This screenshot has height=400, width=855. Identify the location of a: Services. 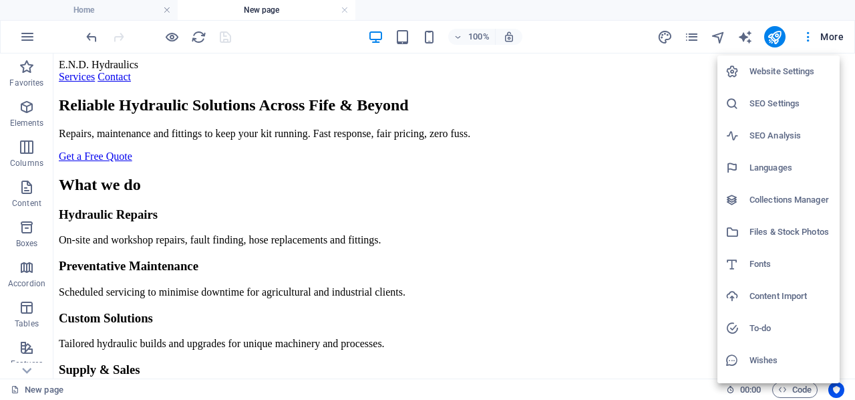
(23, 23).